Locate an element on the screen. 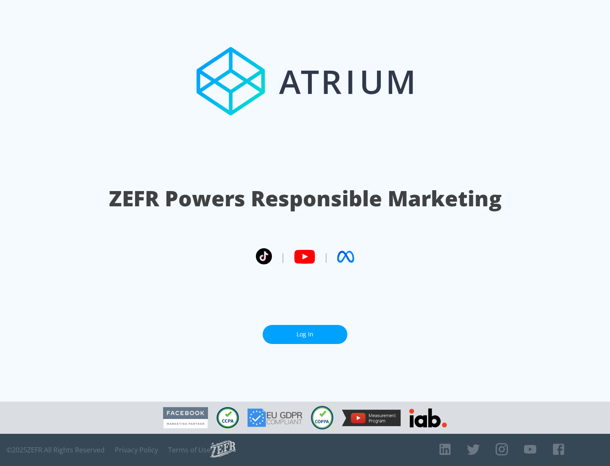 This screenshot has height=466, width=610. img: YouTube Measurement Program is located at coordinates (371, 418).